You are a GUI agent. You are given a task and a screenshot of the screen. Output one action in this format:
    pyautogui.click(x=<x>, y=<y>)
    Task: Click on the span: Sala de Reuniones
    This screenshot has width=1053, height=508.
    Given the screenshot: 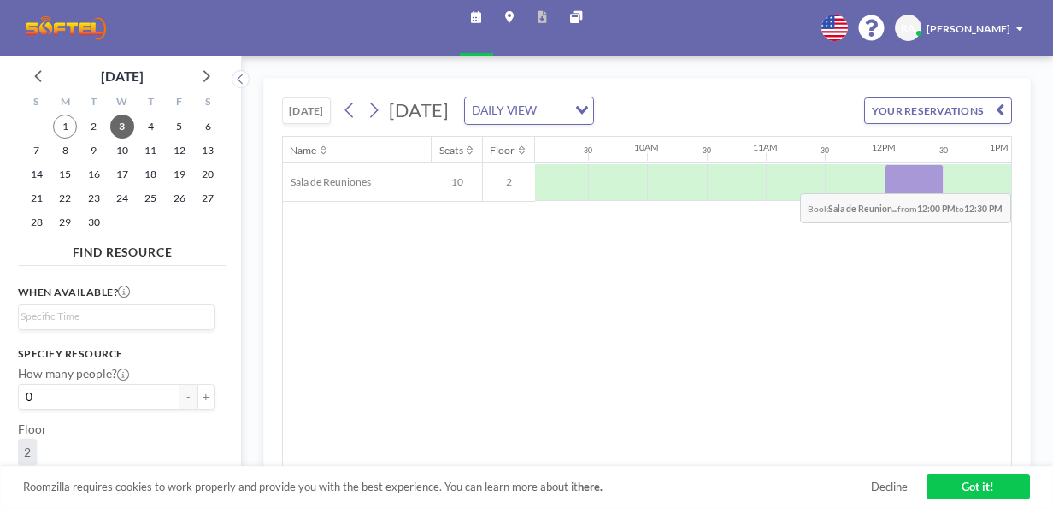 What is the action you would take?
    pyautogui.click(x=326, y=181)
    